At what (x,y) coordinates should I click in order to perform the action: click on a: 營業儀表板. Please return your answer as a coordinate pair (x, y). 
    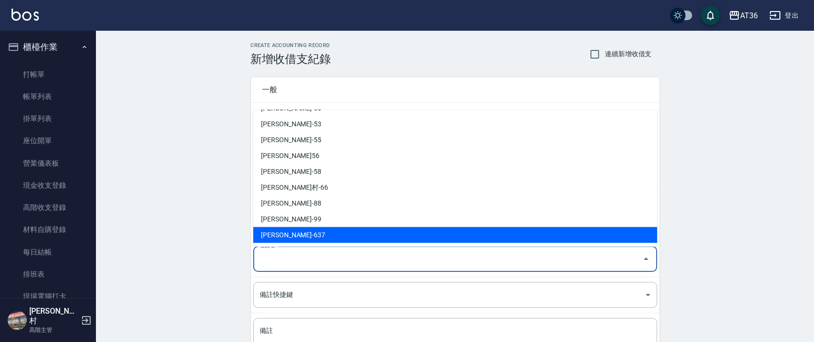
    Looking at the image, I should click on (48, 163).